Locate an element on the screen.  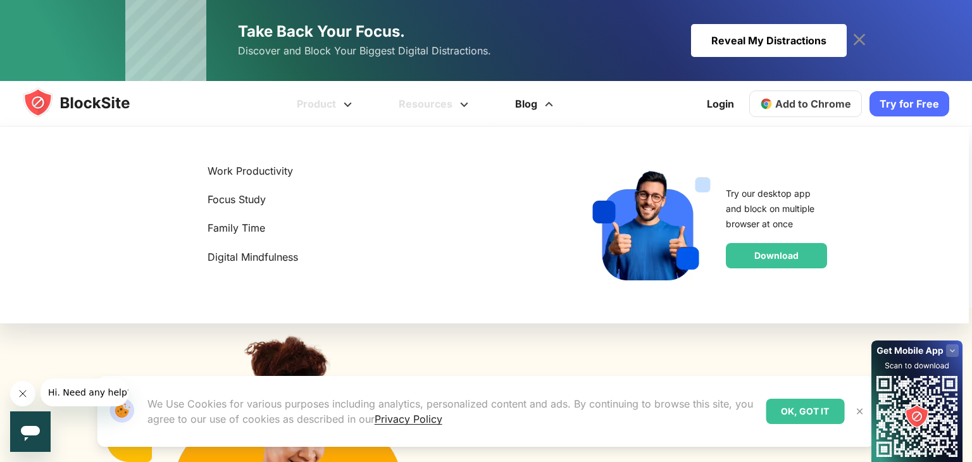
span: Add to Chrome is located at coordinates (813, 104).